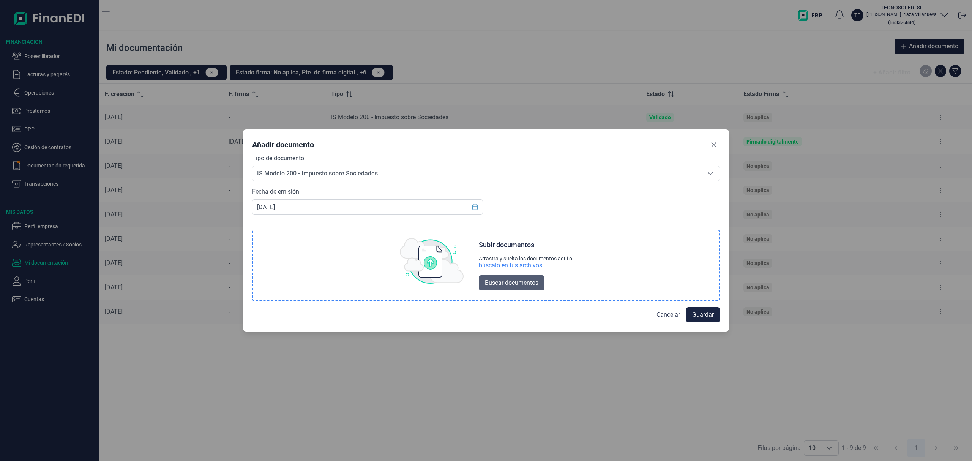  What do you see at coordinates (526, 259) in the screenshot?
I see `div: Arrastra y suelta los documentos aquí o` at bounding box center [526, 259].